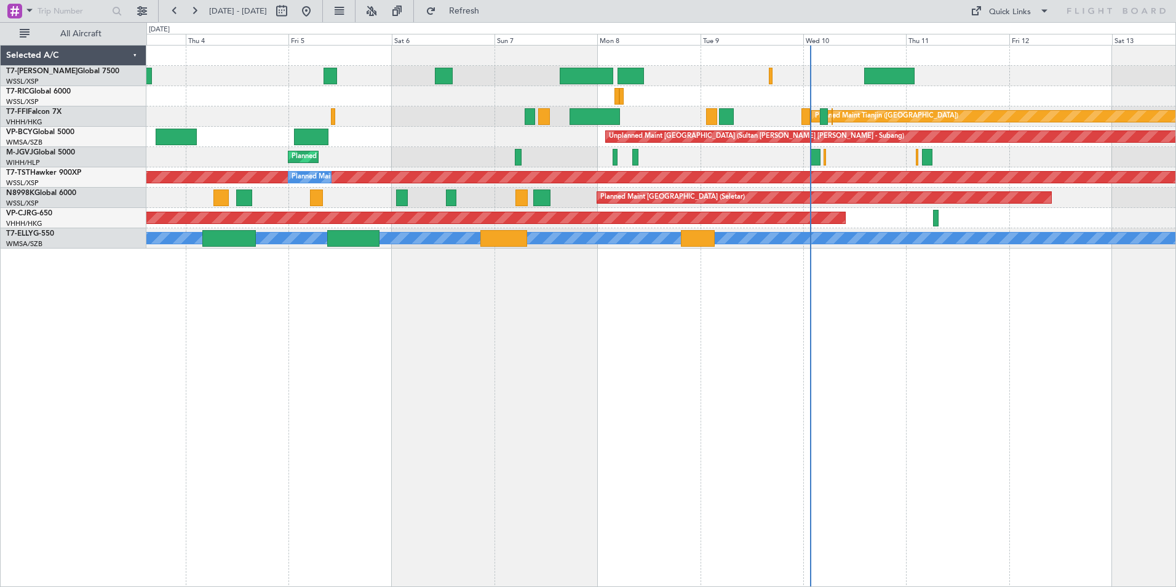  Describe the element at coordinates (73, 11) in the screenshot. I see `input: Trip Number` at that location.